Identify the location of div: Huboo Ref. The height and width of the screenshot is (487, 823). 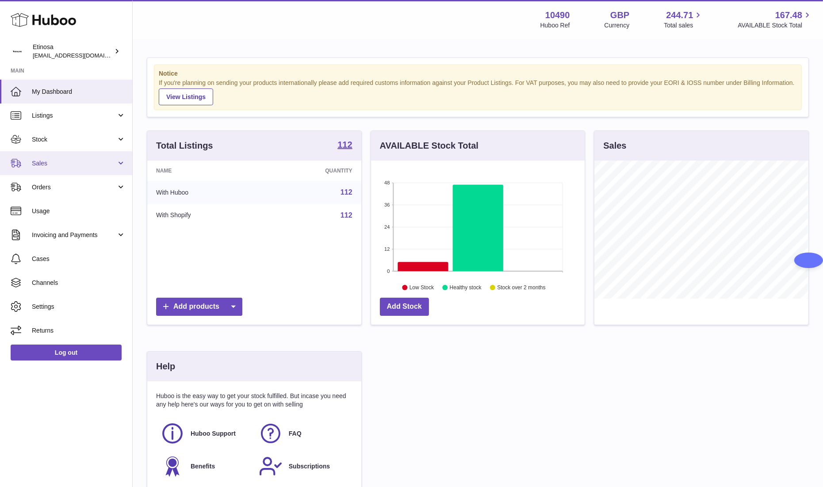
(555, 25).